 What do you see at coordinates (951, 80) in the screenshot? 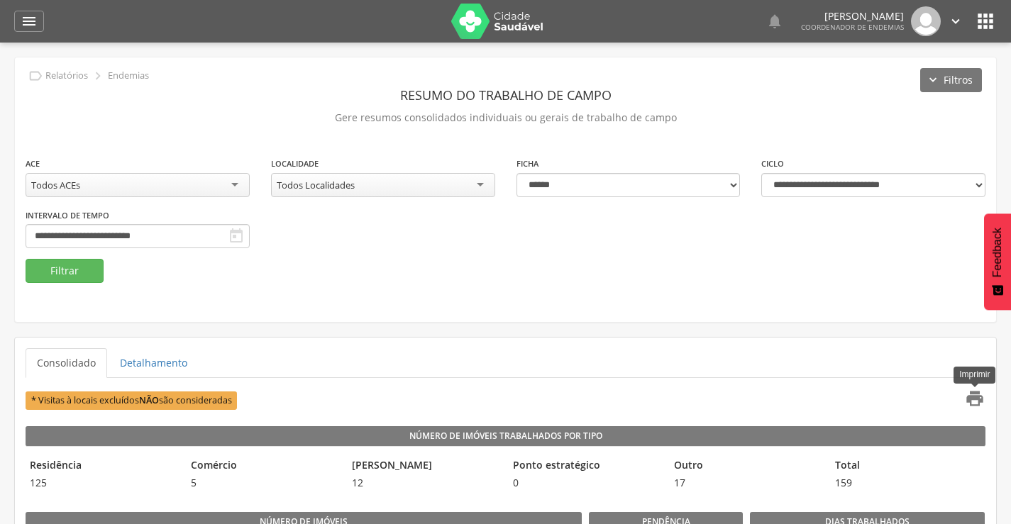
I see `button: Filtros` at bounding box center [951, 80].